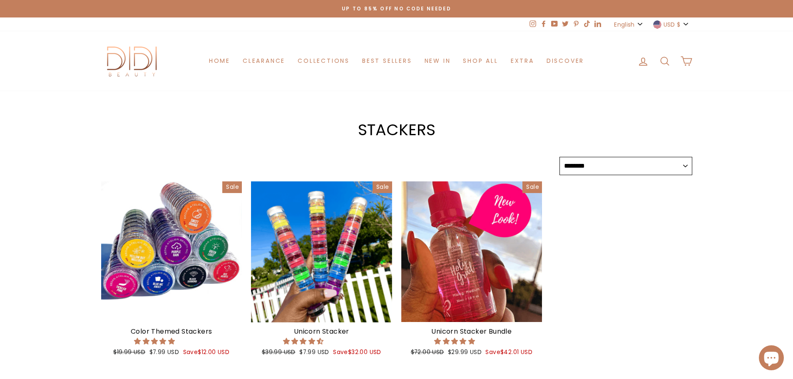 The image size is (793, 379). I want to click on div: Unicorn Stacker Bundle, so click(471, 332).